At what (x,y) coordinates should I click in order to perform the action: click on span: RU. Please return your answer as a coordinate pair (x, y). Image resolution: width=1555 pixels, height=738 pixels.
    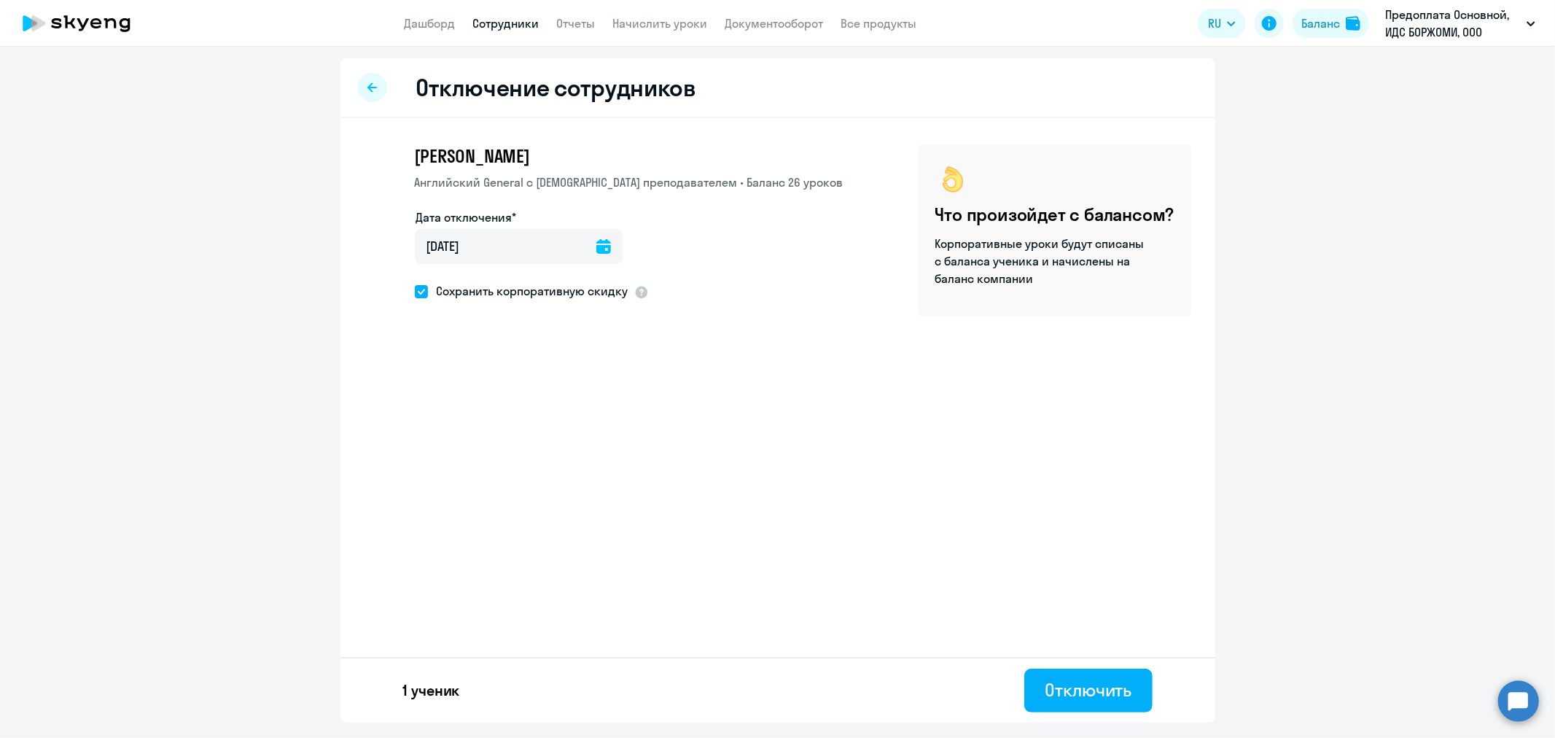
    Looking at the image, I should click on (1215, 23).